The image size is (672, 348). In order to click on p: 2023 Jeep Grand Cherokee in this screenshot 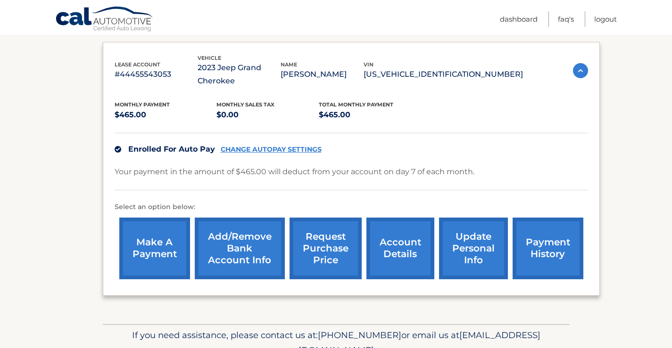, I will do `click(239, 75)`.